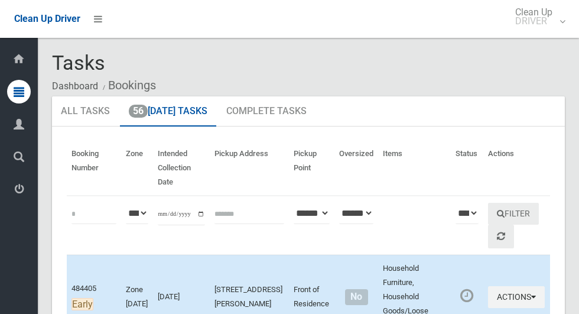 This screenshot has width=579, height=314. What do you see at coordinates (266, 112) in the screenshot?
I see `a: Complete Tasks` at bounding box center [266, 112].